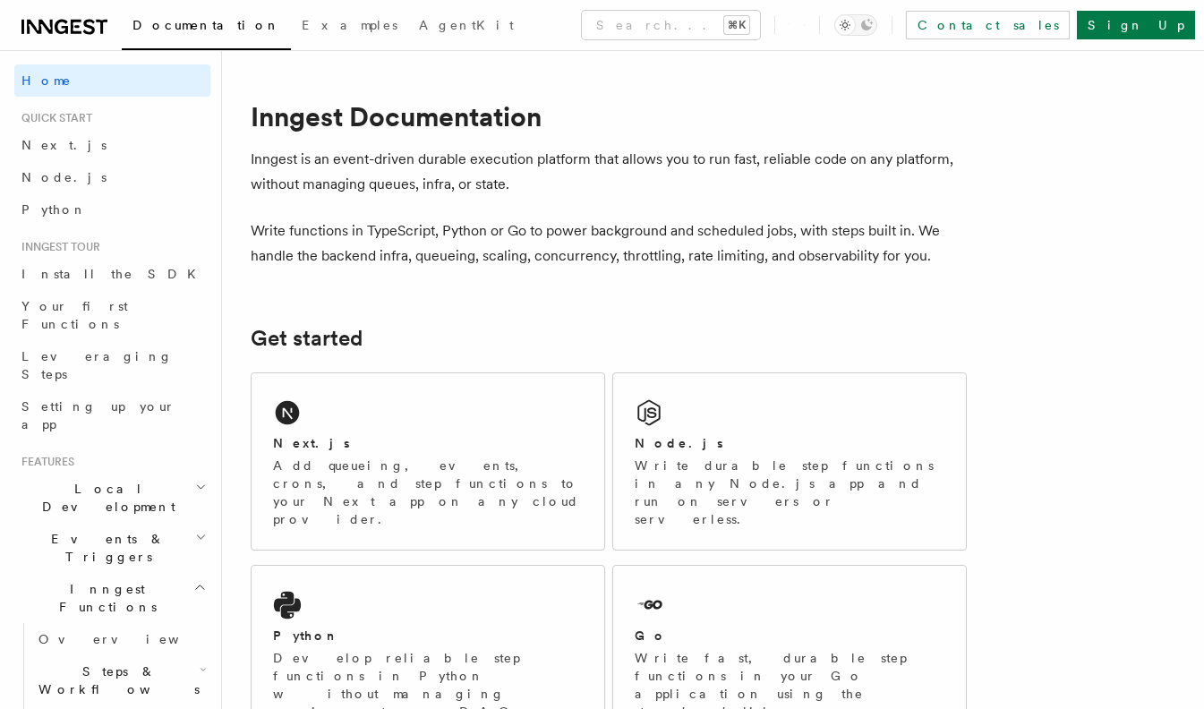 The width and height of the screenshot is (1204, 709). I want to click on h2: Go, so click(651, 636).